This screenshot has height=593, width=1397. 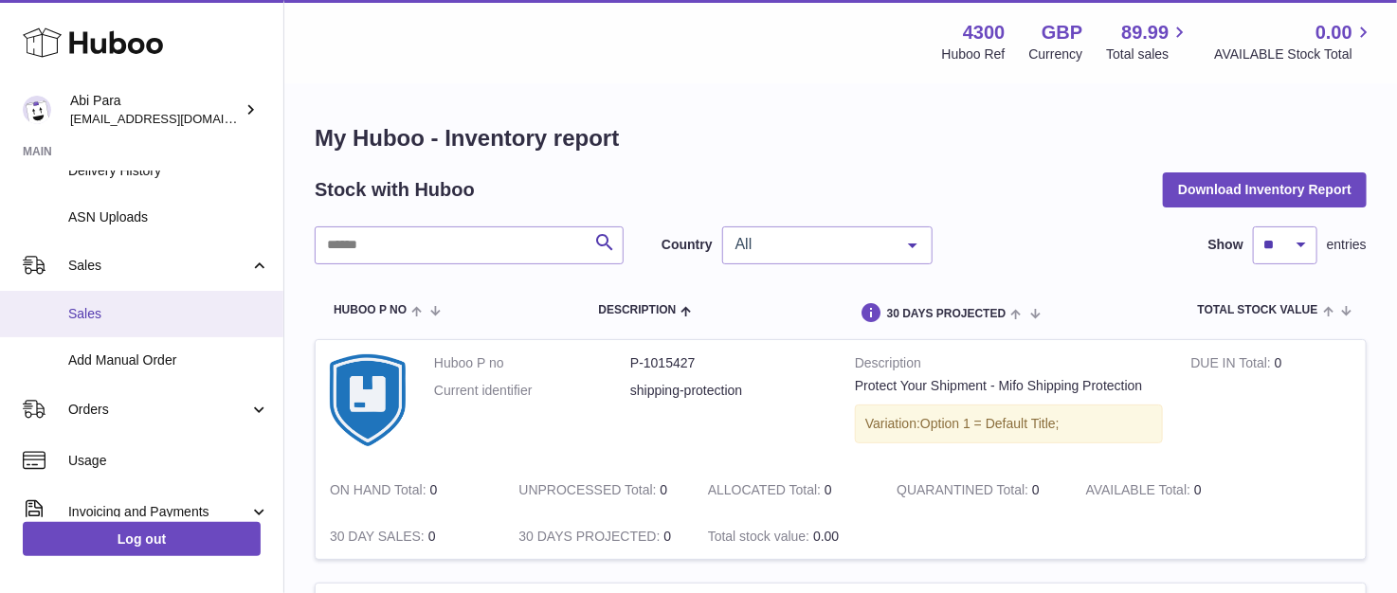 I want to click on a: 89.99 Total sales, so click(x=1148, y=42).